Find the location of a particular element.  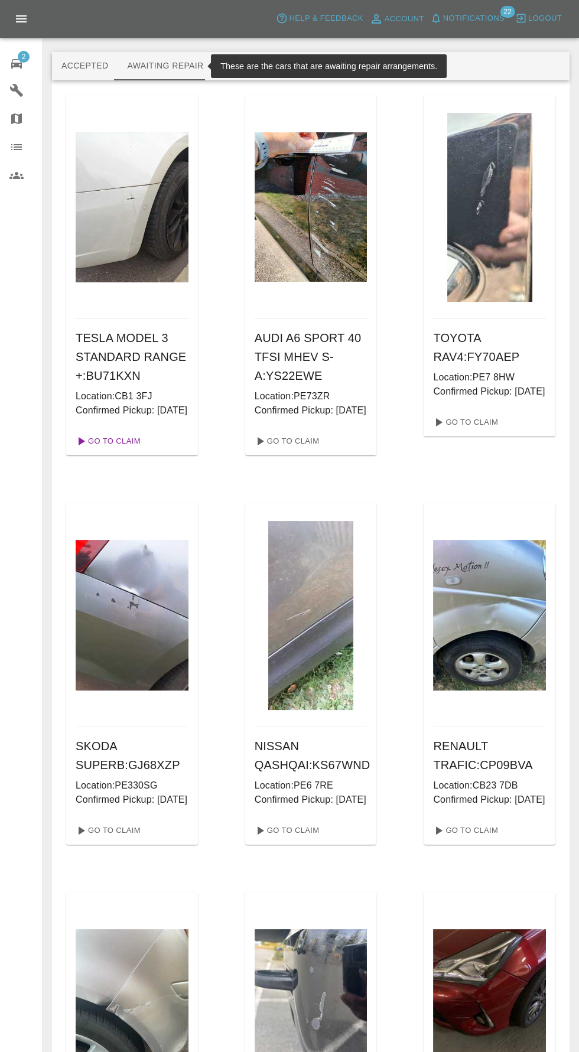

p: Location: PE330SG is located at coordinates (132, 786).